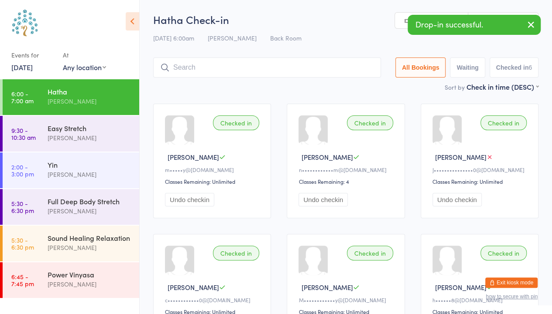  I want to click on button: Checked in6, so click(514, 68).